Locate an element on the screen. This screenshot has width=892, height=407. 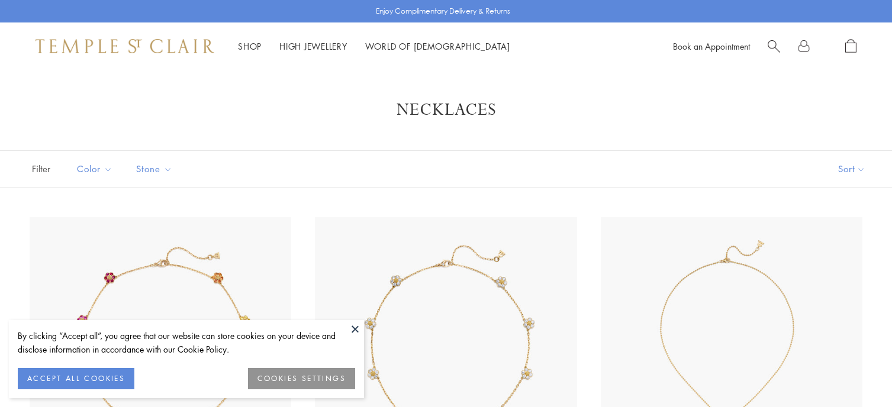
a: High JewelleryHigh Jewellery is located at coordinates (313, 46).